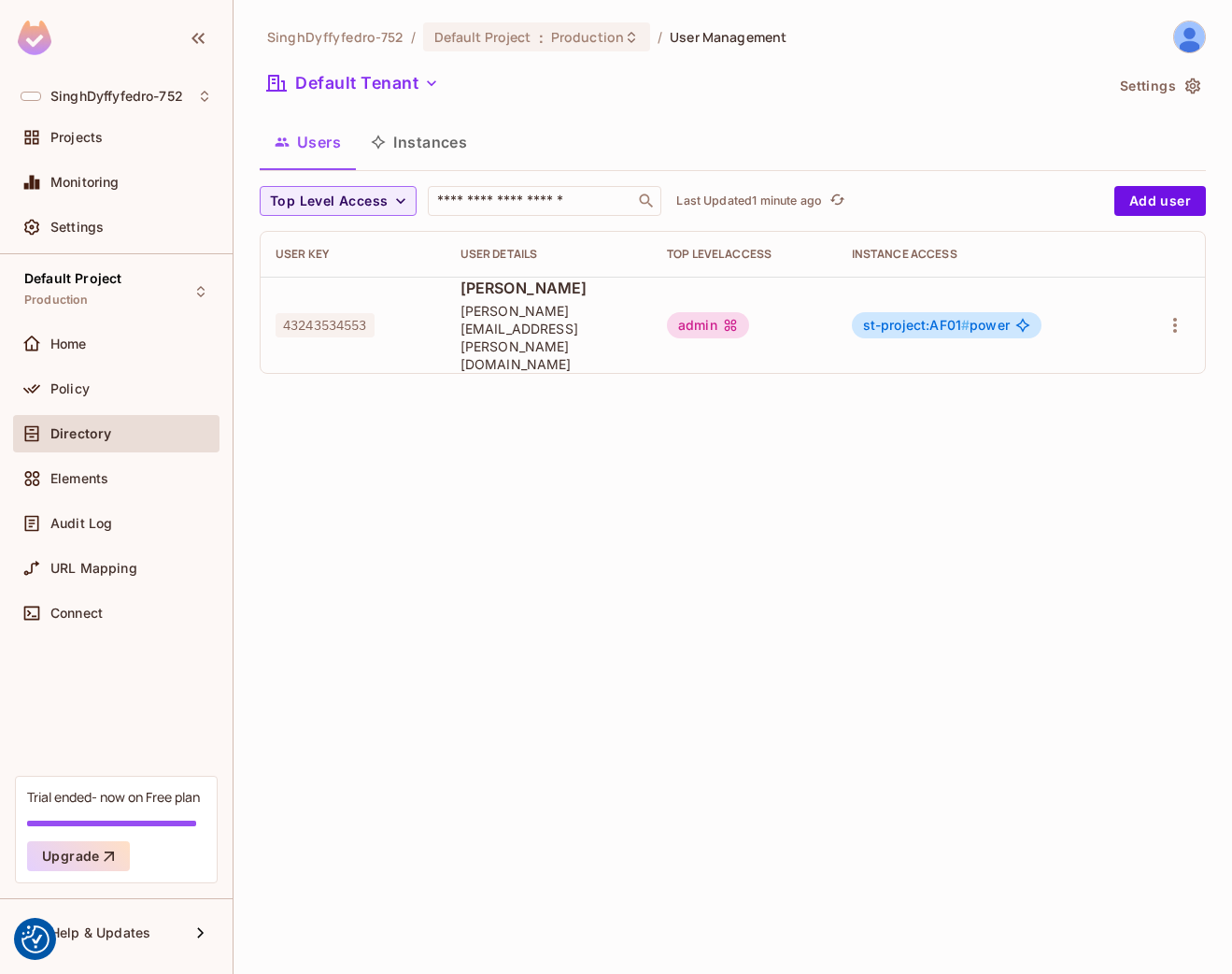  What do you see at coordinates (1160, 201) in the screenshot?
I see `button: Add user` at bounding box center [1160, 201].